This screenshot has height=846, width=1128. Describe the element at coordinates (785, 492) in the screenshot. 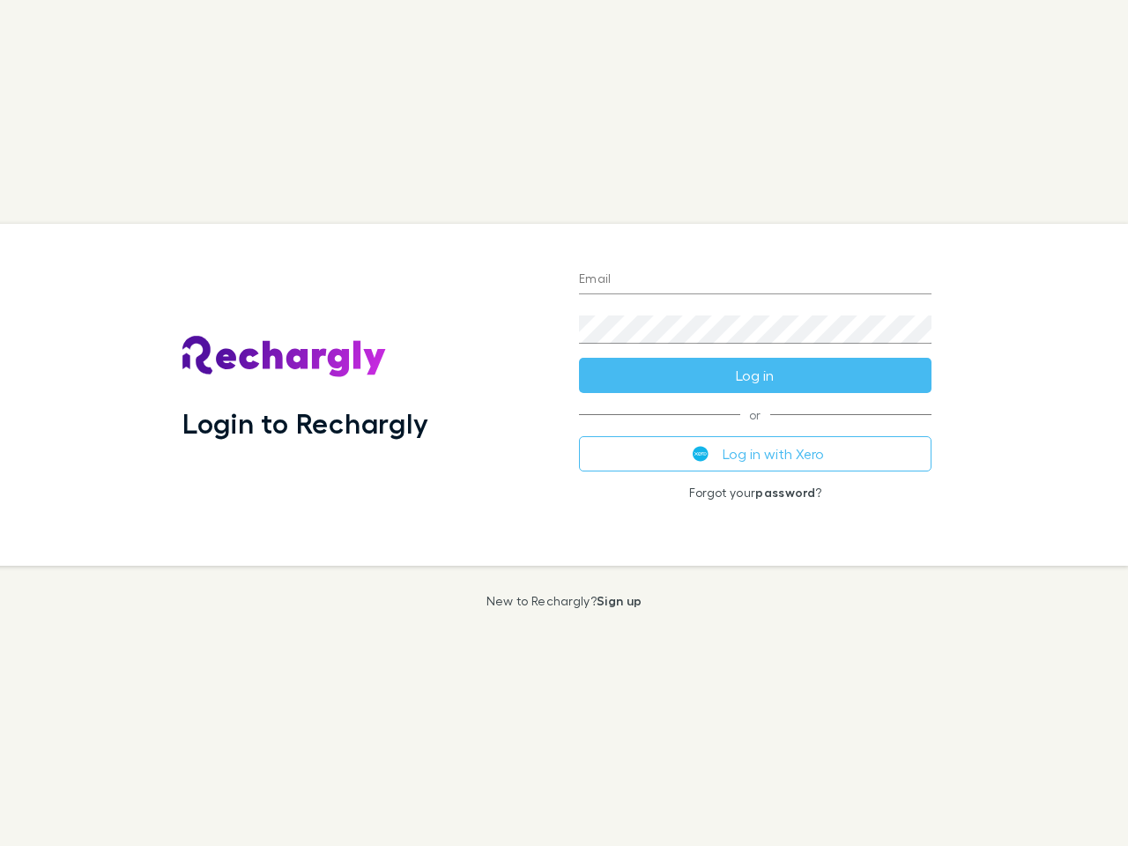

I see `a: password` at that location.